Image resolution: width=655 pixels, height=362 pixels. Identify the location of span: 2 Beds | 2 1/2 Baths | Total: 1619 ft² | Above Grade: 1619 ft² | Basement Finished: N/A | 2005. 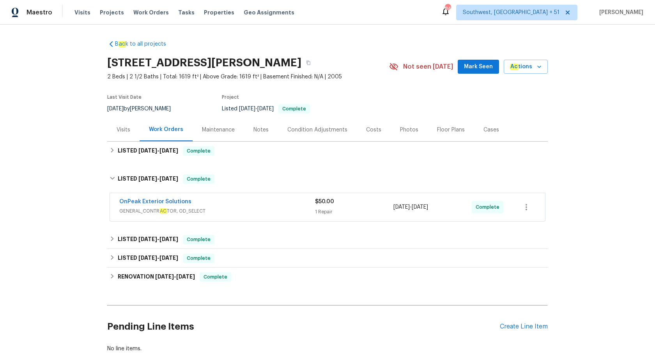
(248, 77).